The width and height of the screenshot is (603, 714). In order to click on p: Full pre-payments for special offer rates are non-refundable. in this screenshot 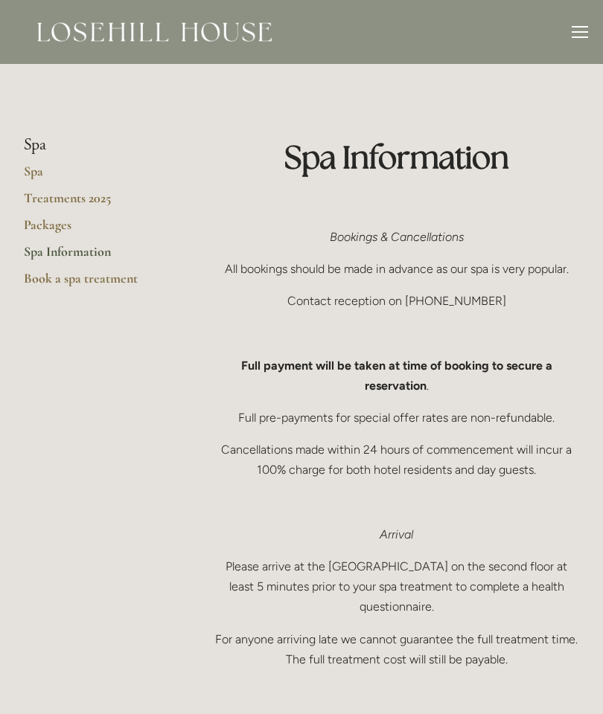, I will do `click(396, 417)`.